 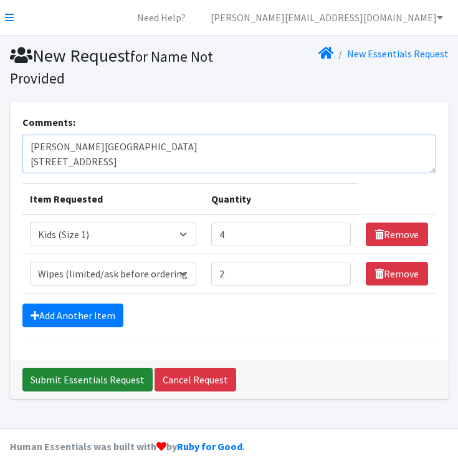 I want to click on a: New Essentials Request, so click(x=397, y=54).